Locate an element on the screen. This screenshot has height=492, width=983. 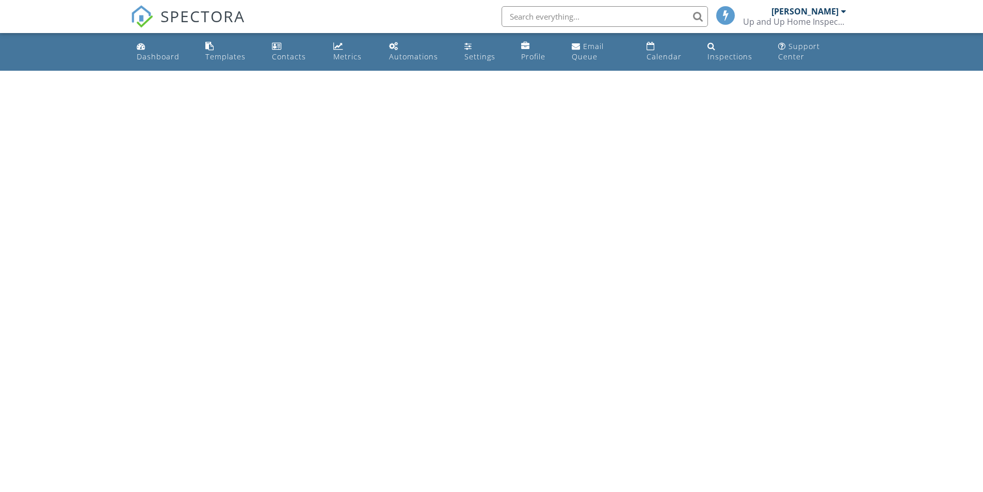
div: Templates is located at coordinates (226, 56).